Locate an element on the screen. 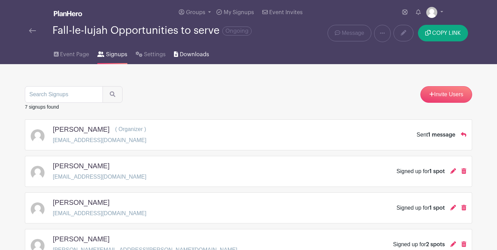  input: Search Signups is located at coordinates (64, 95).